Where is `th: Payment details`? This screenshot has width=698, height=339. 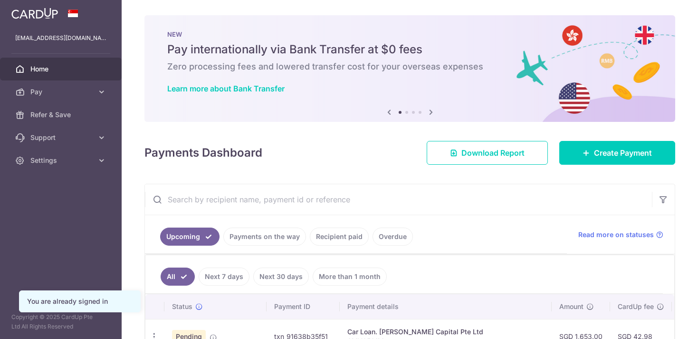 th: Payment details is located at coordinates (446, 306).